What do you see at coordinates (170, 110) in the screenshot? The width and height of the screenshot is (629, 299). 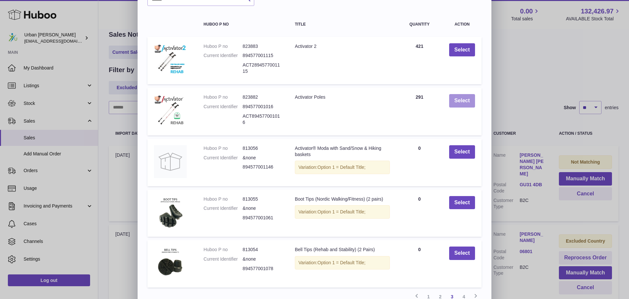 I see `img: Activator Poles` at bounding box center [170, 110].